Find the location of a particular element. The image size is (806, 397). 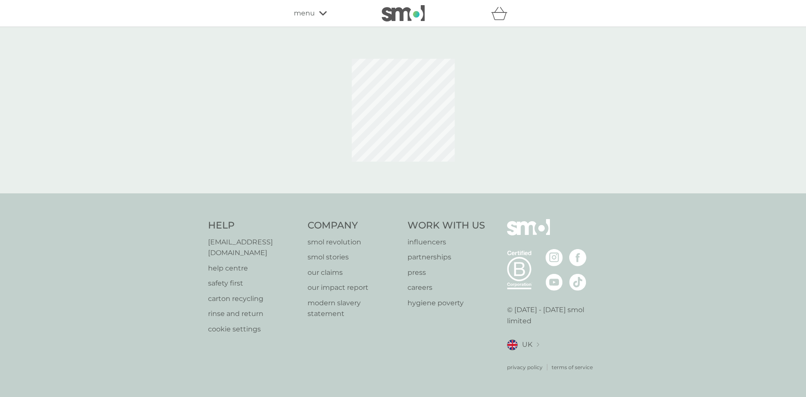

a: partnerships is located at coordinates (446, 257).